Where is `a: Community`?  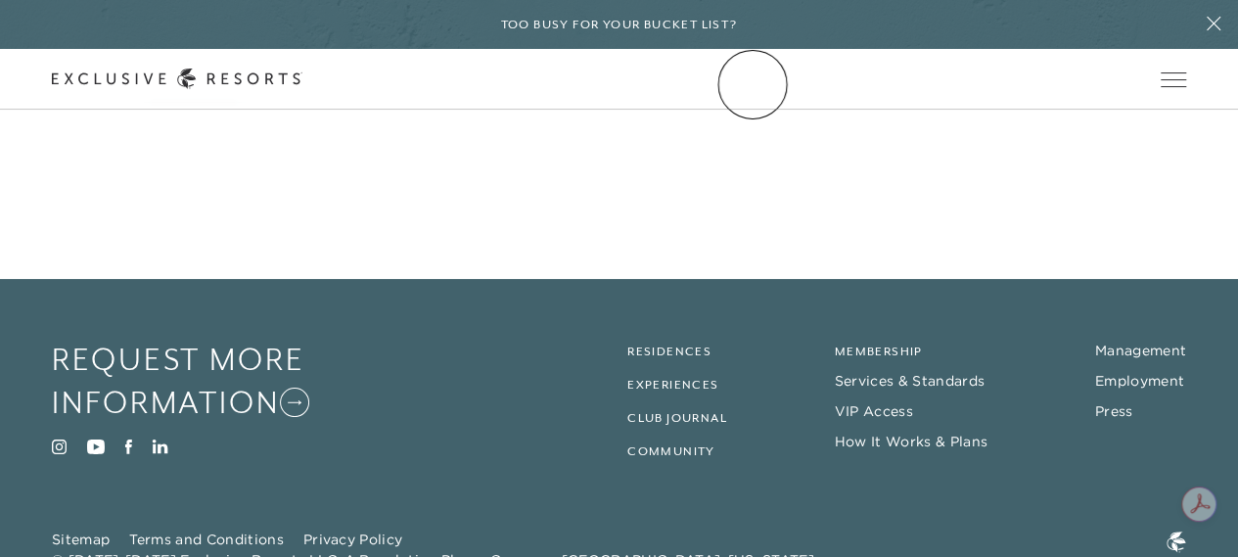 a: Community is located at coordinates (671, 451).